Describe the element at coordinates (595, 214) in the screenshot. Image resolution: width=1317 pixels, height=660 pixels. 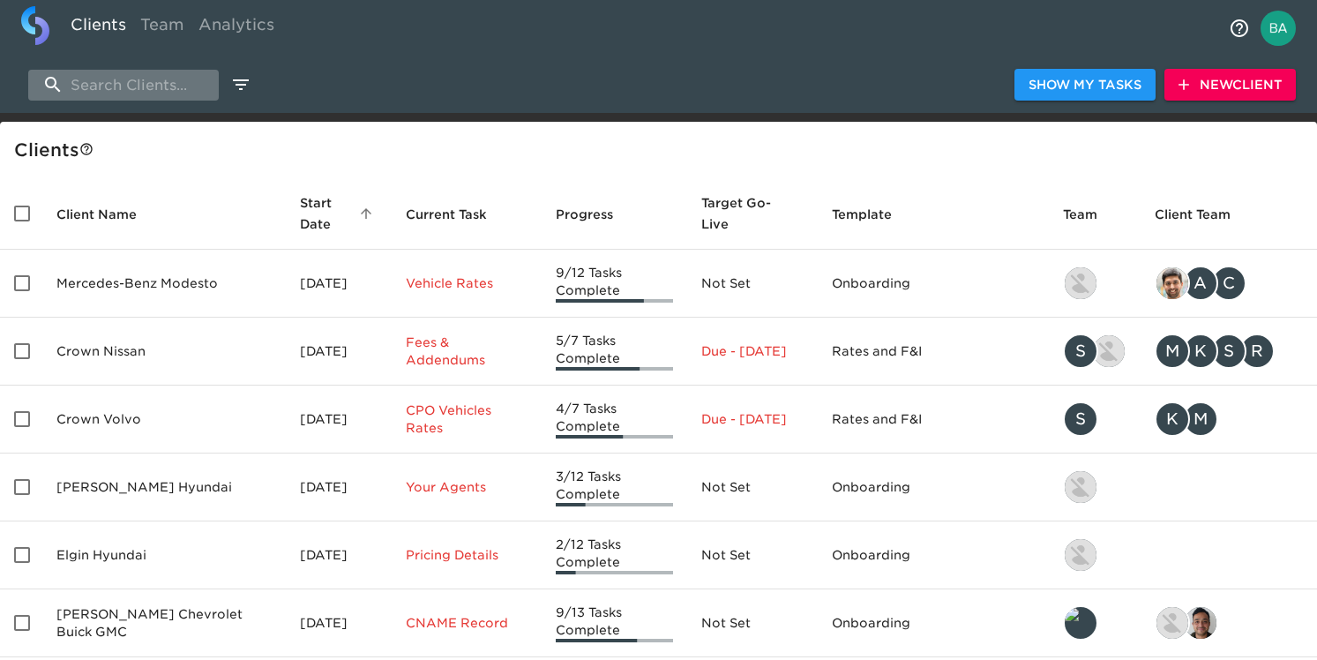
I see `span: Progress` at that location.